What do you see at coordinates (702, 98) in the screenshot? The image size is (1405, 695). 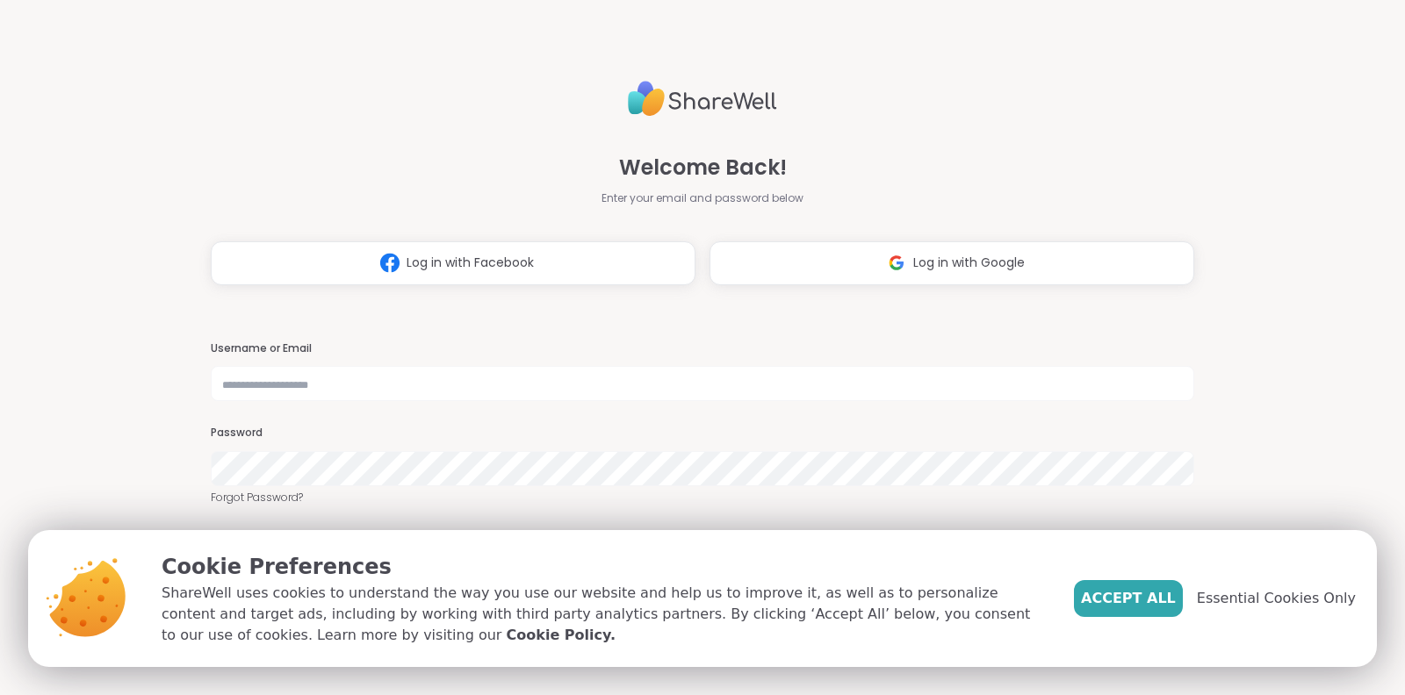 I see `img: ShareWell Logo` at bounding box center [702, 98].